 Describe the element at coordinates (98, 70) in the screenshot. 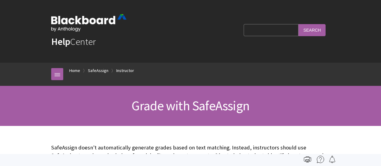

I see `a: SafeAssign` at that location.